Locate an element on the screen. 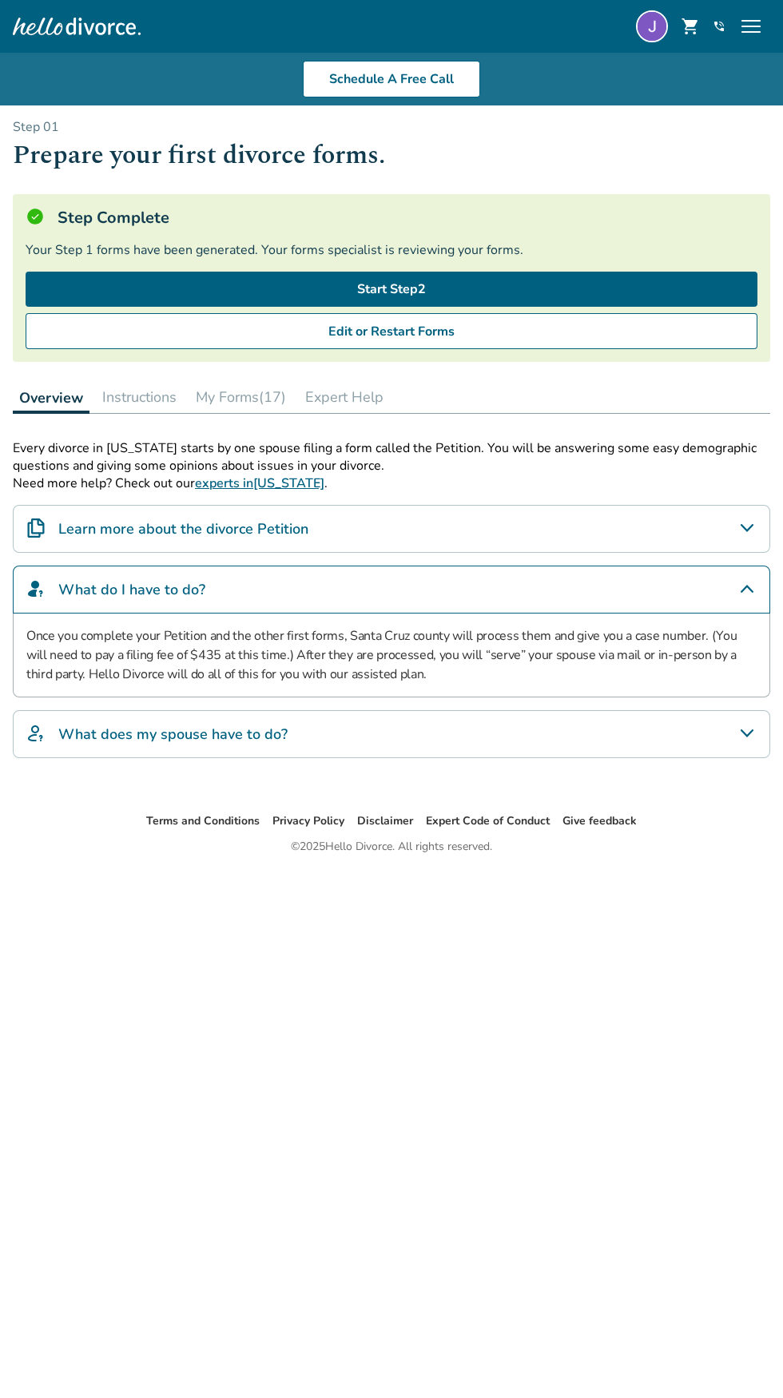 This screenshot has width=783, height=1398. button: Edit or Restart Forms is located at coordinates (391, 331).